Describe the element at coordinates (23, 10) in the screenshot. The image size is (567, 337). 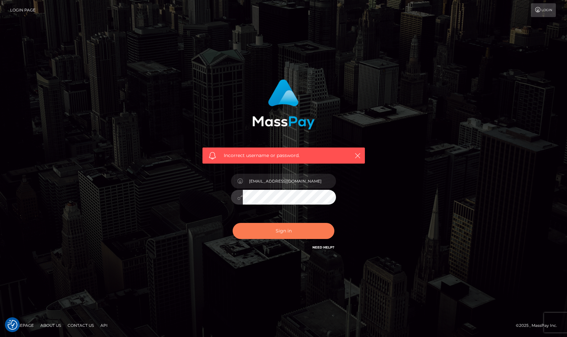
I see `a: Login Page` at that location.